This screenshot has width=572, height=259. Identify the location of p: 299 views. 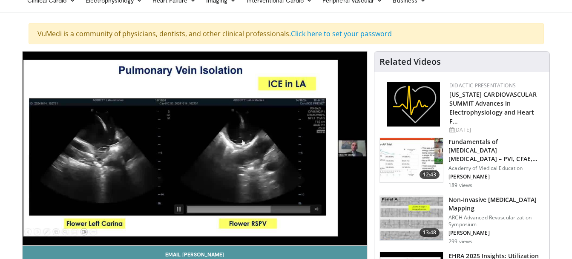
(460, 241).